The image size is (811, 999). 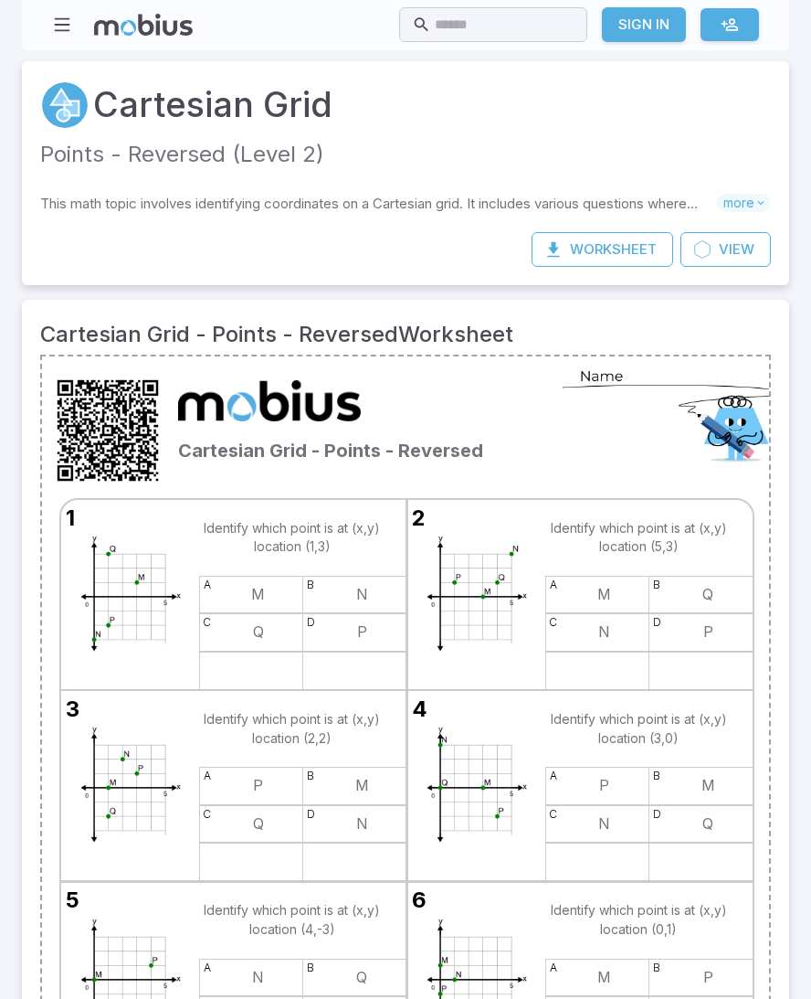 I want to click on a: Sign In, so click(x=644, y=25).